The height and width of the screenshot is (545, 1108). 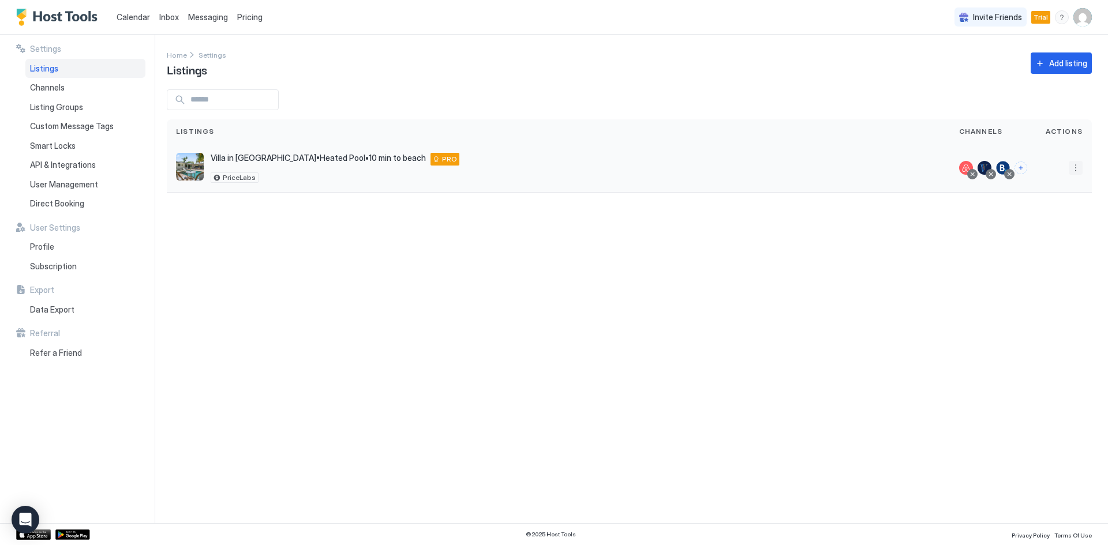 I want to click on input: Input Field, so click(x=232, y=100).